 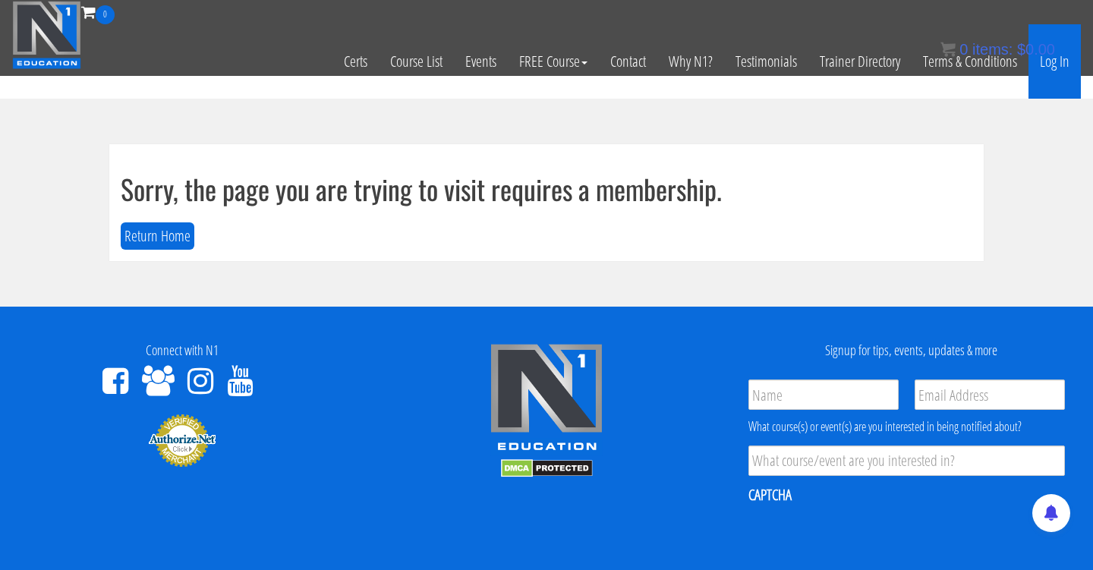 I want to click on label: CAPTCHA, so click(x=770, y=495).